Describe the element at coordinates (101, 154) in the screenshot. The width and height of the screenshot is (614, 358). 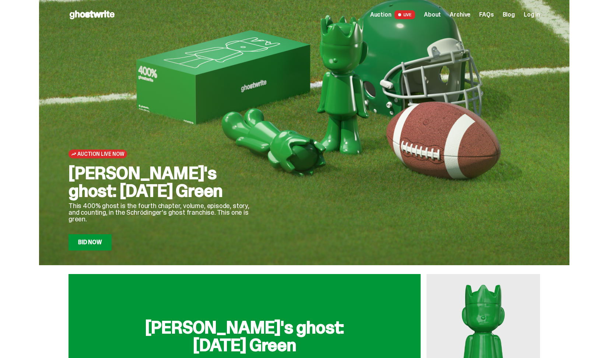
I see `span: Auction Live Now` at that location.